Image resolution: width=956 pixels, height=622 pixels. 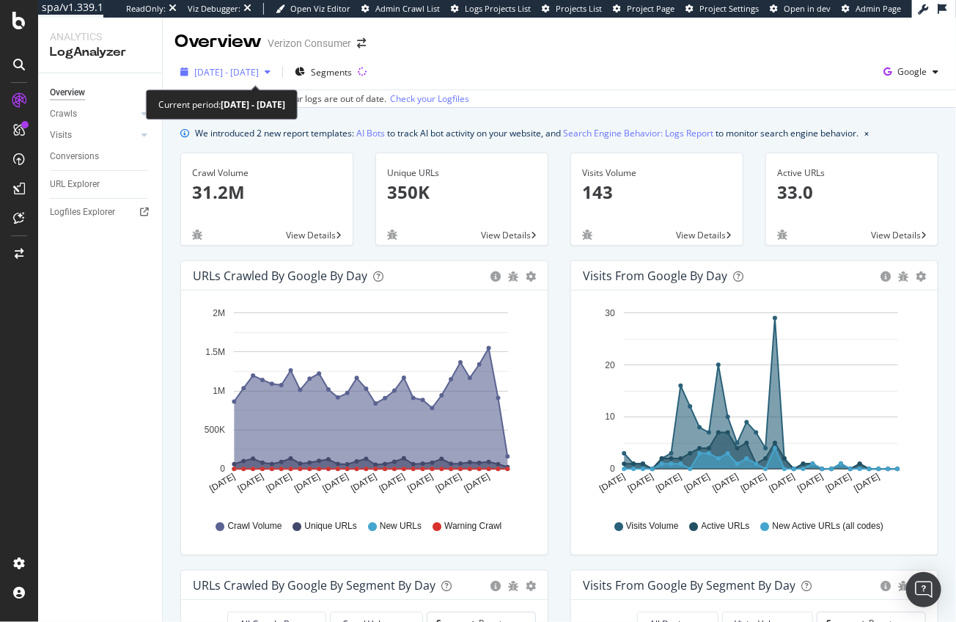 I want to click on span: New Active URLs (all codes), so click(x=828, y=526).